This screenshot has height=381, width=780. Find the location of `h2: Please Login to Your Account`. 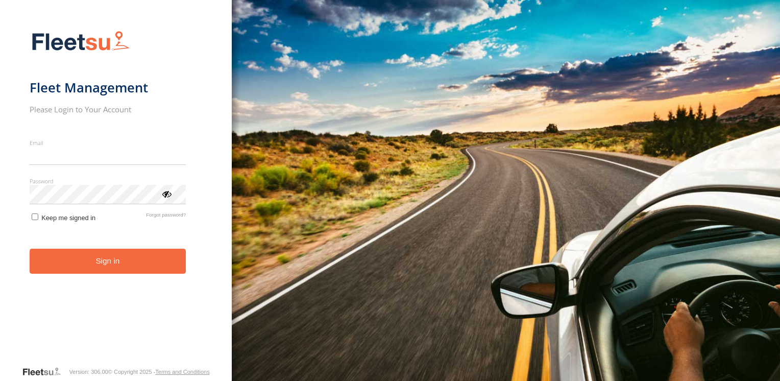

h2: Please Login to Your Account is located at coordinates (108, 109).